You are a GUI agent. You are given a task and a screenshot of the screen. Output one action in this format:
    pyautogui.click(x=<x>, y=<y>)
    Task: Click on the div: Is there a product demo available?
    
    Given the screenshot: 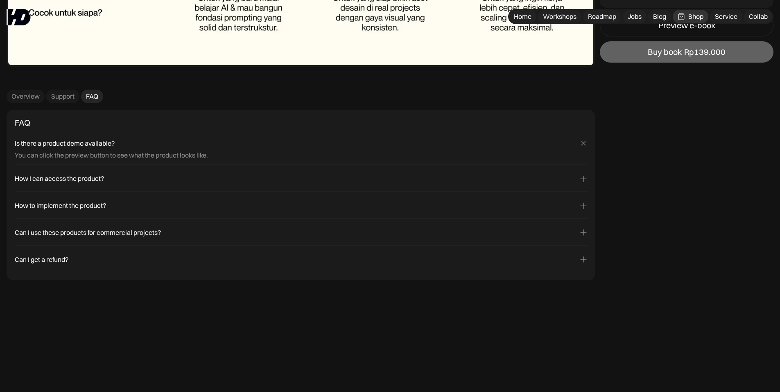 What is the action you would take?
    pyautogui.click(x=65, y=143)
    